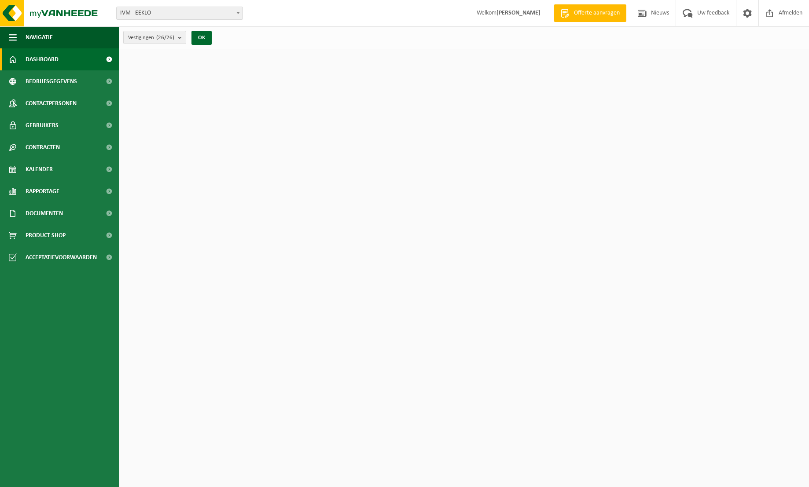 The image size is (809, 487). I want to click on button: OK, so click(202, 38).